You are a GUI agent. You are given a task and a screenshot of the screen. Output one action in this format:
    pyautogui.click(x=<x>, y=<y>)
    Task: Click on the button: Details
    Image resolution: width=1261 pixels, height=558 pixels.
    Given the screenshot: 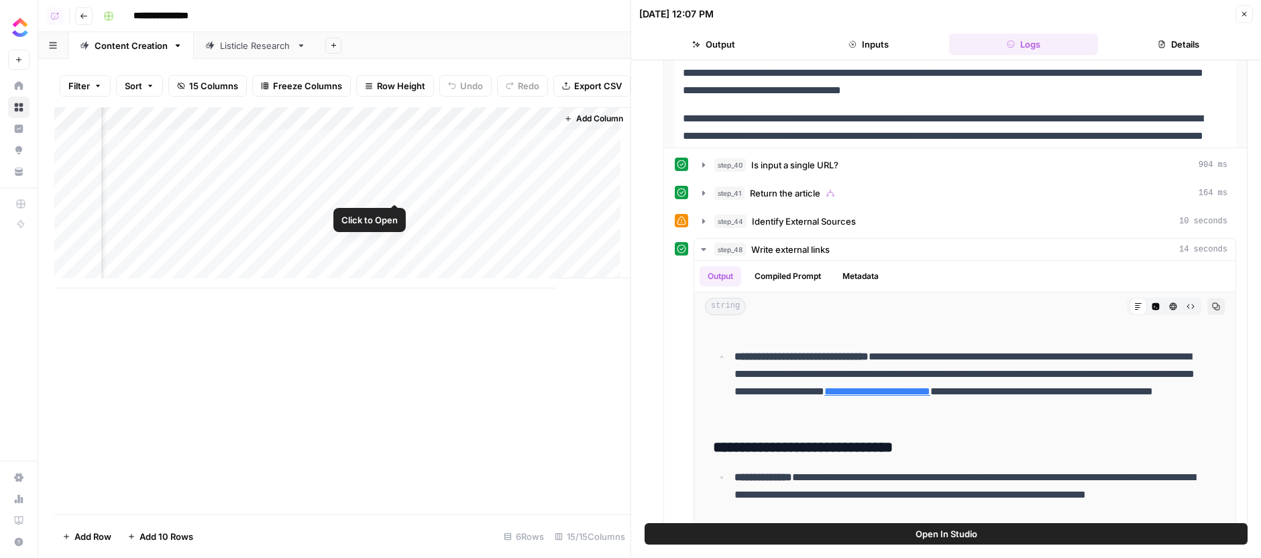 What is the action you would take?
    pyautogui.click(x=1178, y=44)
    